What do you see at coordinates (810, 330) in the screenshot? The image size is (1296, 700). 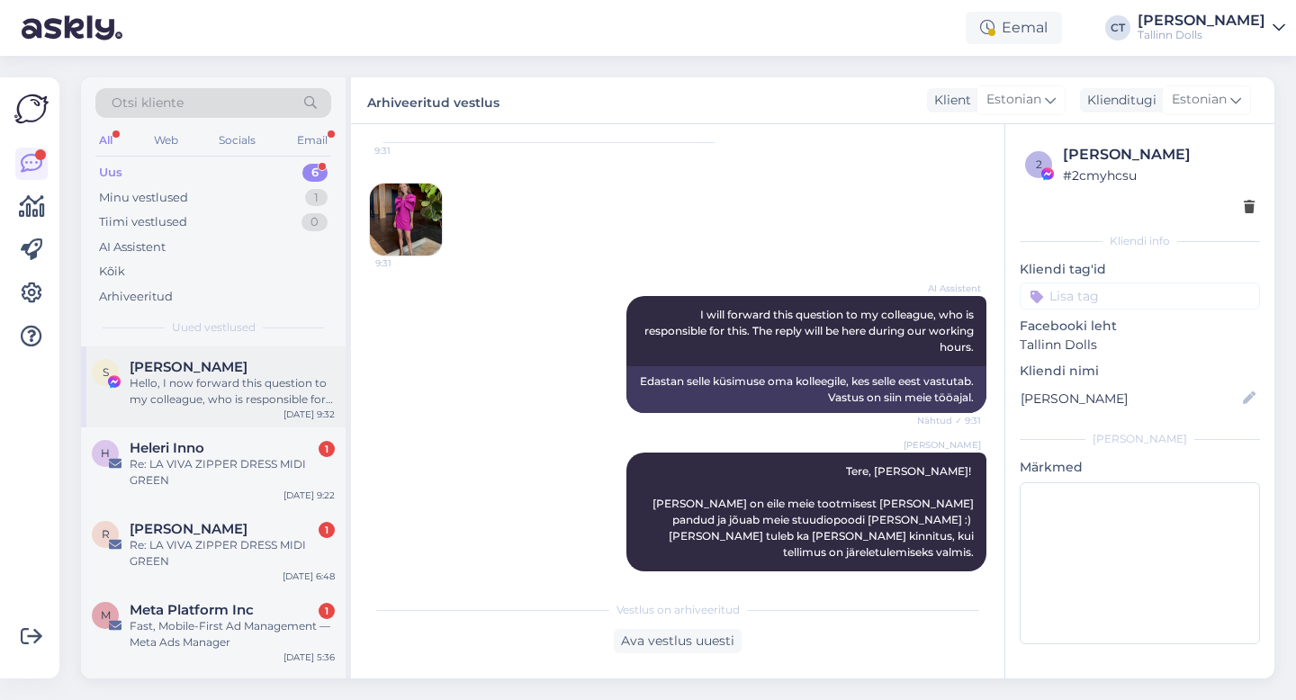 I see `span: I will forward this question to my colleague, who is responsible for this. The reply will be here...` at bounding box center [810, 330].